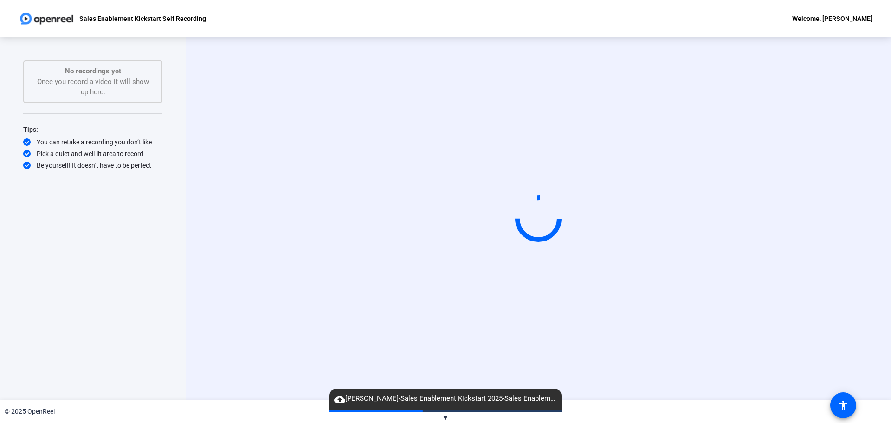  What do you see at coordinates (93, 154) in the screenshot?
I see `div: Pick a quiet and well-lit area to record` at bounding box center [93, 154].